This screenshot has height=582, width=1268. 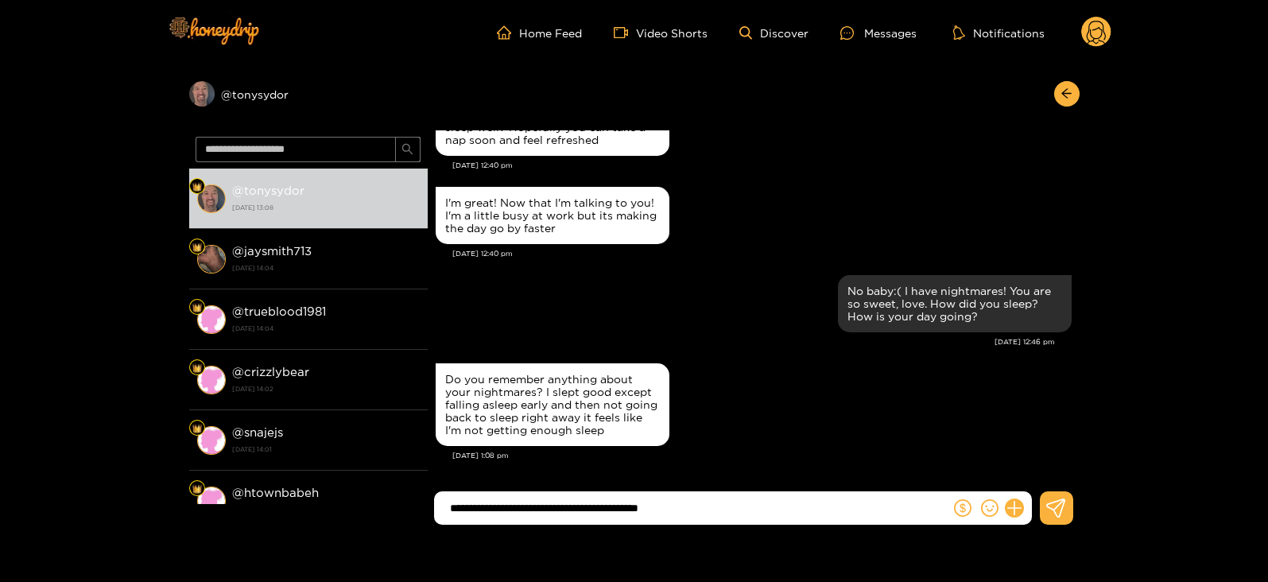 I want to click on span: home, so click(x=508, y=33).